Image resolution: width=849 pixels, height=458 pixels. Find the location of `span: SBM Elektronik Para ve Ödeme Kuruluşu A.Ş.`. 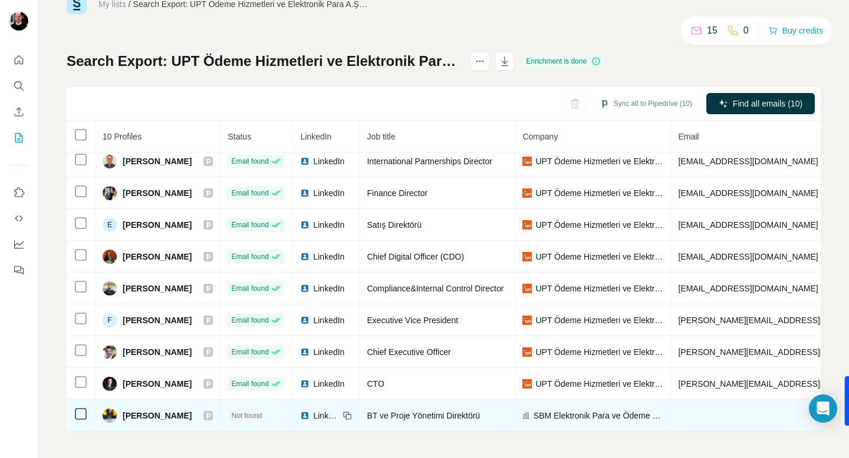

span: SBM Elektronik Para ve Ödeme Kuruluşu A.Ş. is located at coordinates (598, 416).